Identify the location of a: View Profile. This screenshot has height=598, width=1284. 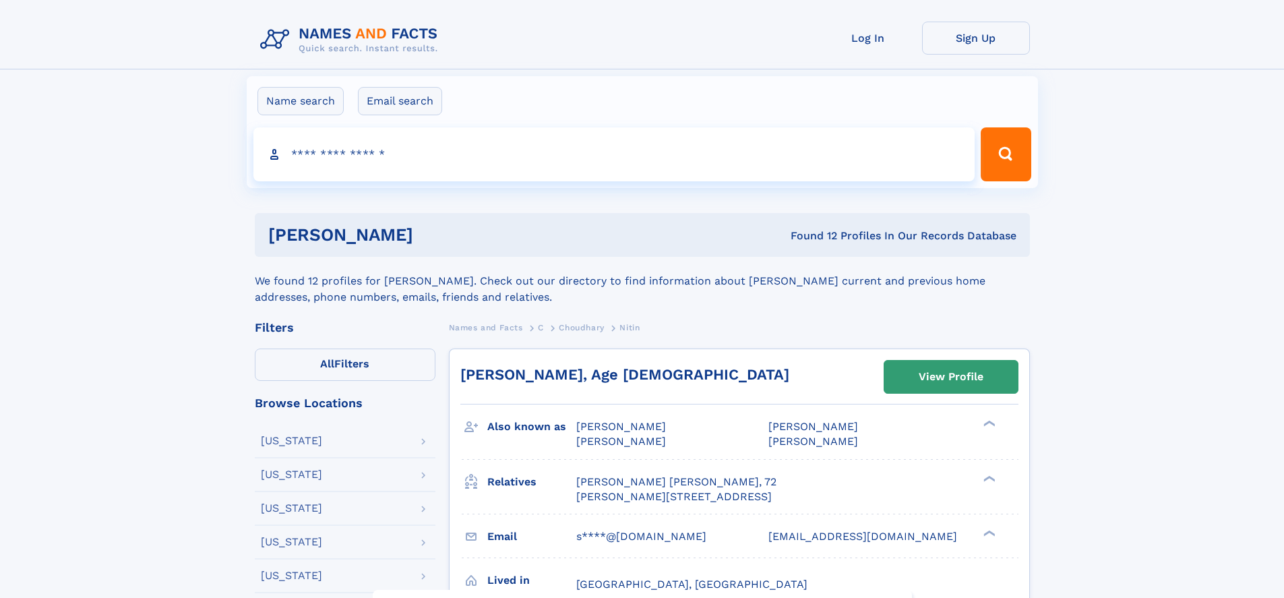
(951, 377).